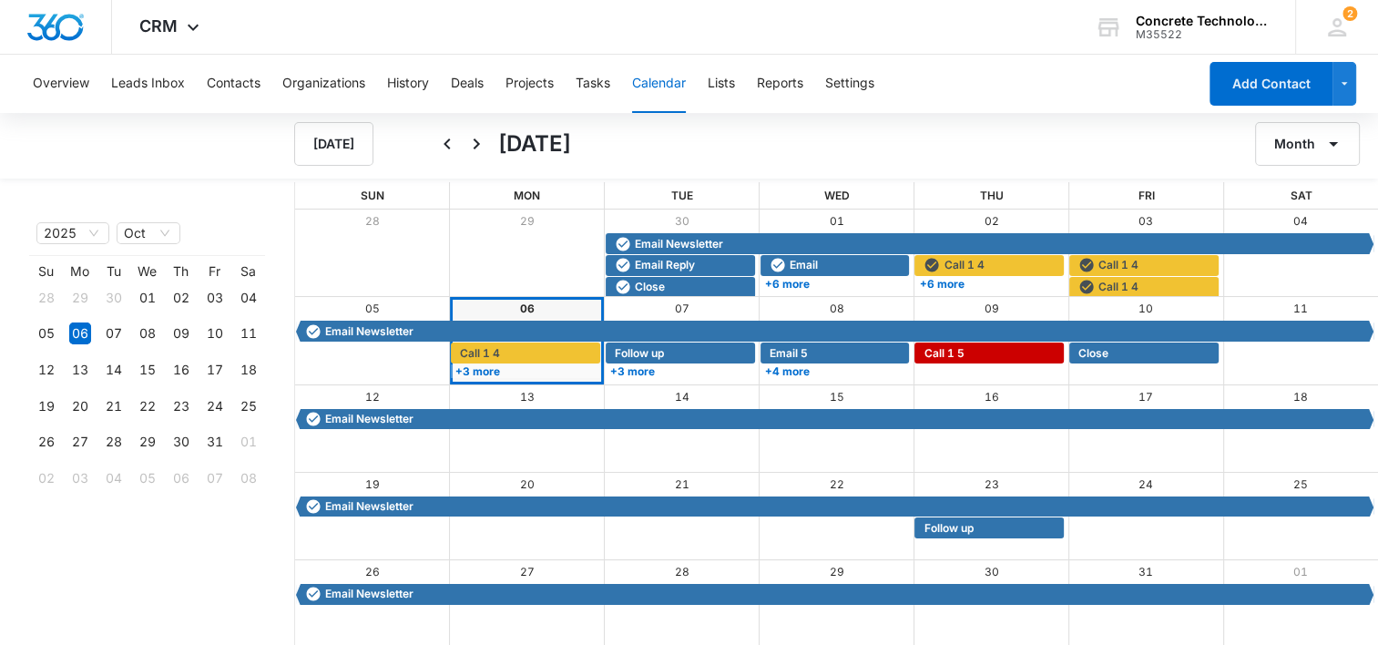  I want to click on div: Email Reply, so click(680, 265).